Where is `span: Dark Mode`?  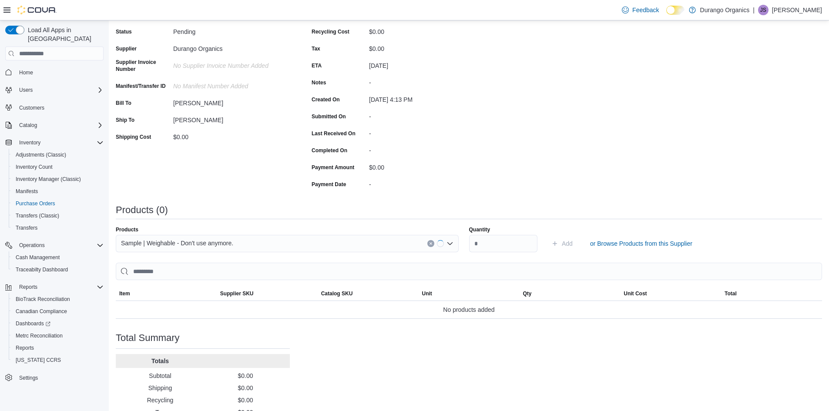 span: Dark Mode is located at coordinates (666, 15).